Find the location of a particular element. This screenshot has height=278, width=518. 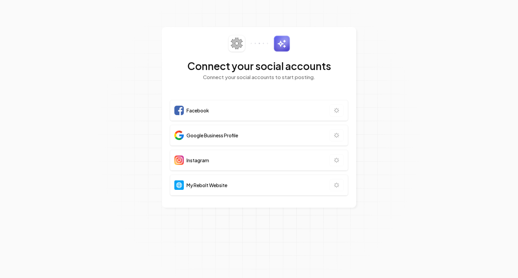

img: Instagram is located at coordinates (179, 160).